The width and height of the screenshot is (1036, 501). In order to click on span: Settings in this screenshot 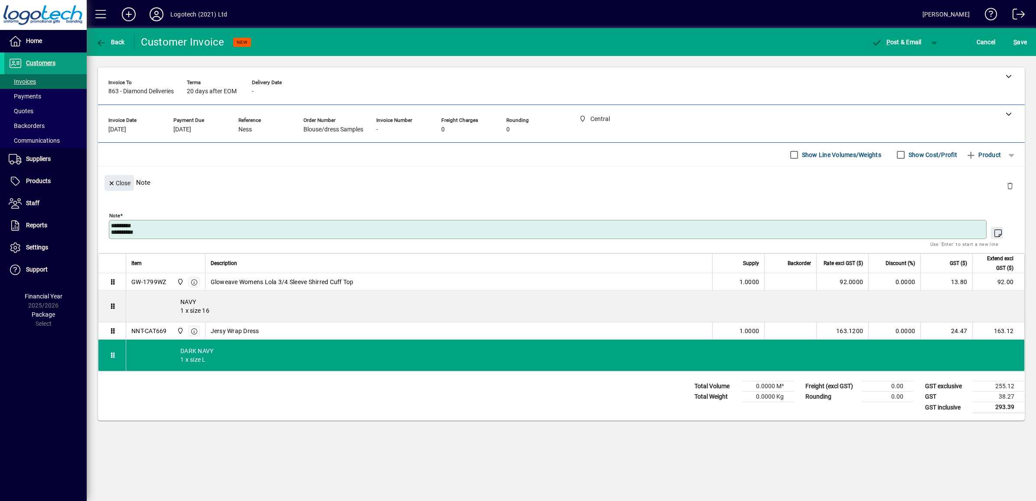, I will do `click(37, 247)`.